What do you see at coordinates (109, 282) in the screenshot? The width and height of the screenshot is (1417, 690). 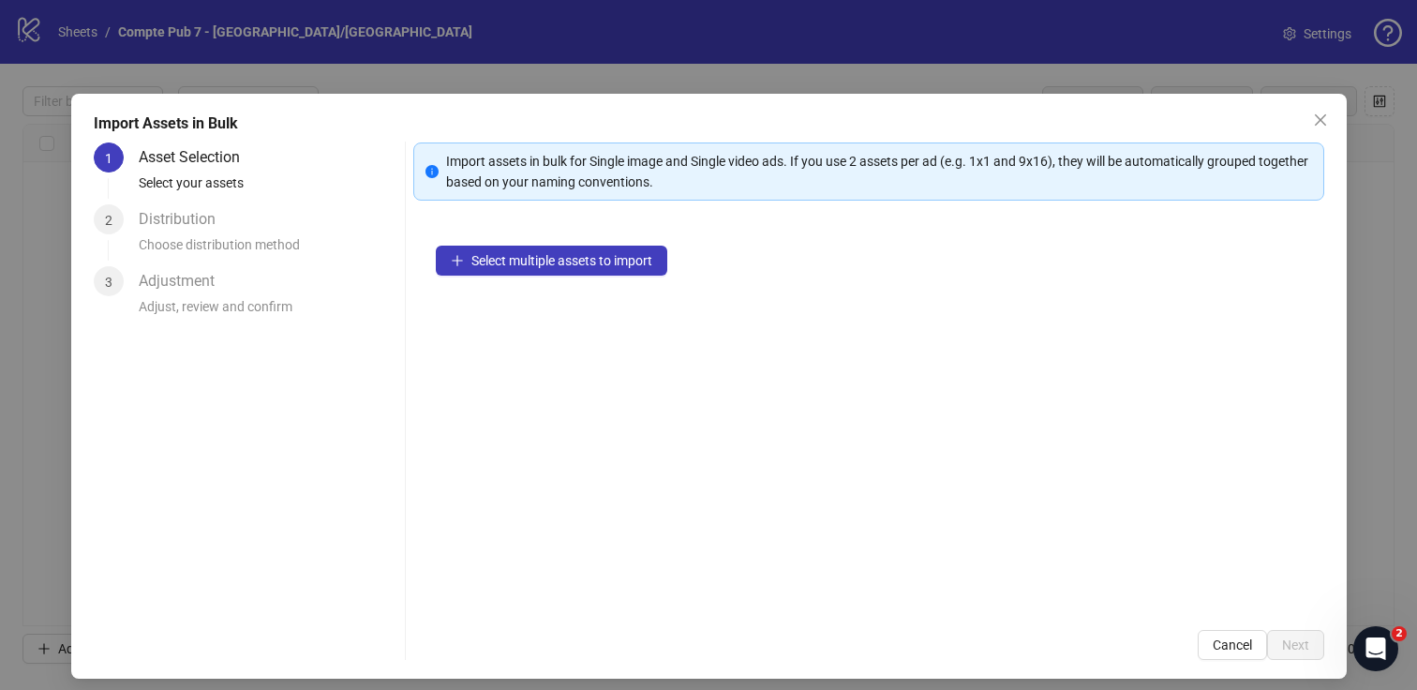 I see `span: 3` at bounding box center [109, 282].